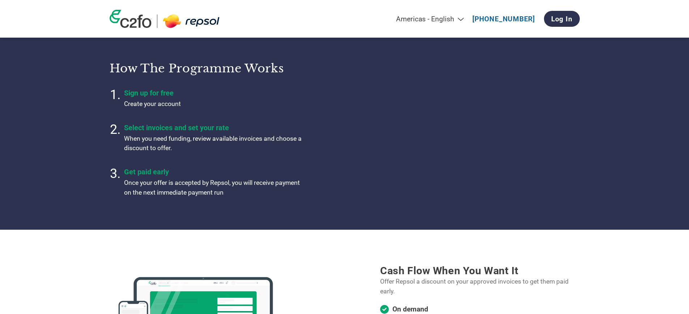  Describe the element at coordinates (214, 104) in the screenshot. I see `p: Create your account` at that location.